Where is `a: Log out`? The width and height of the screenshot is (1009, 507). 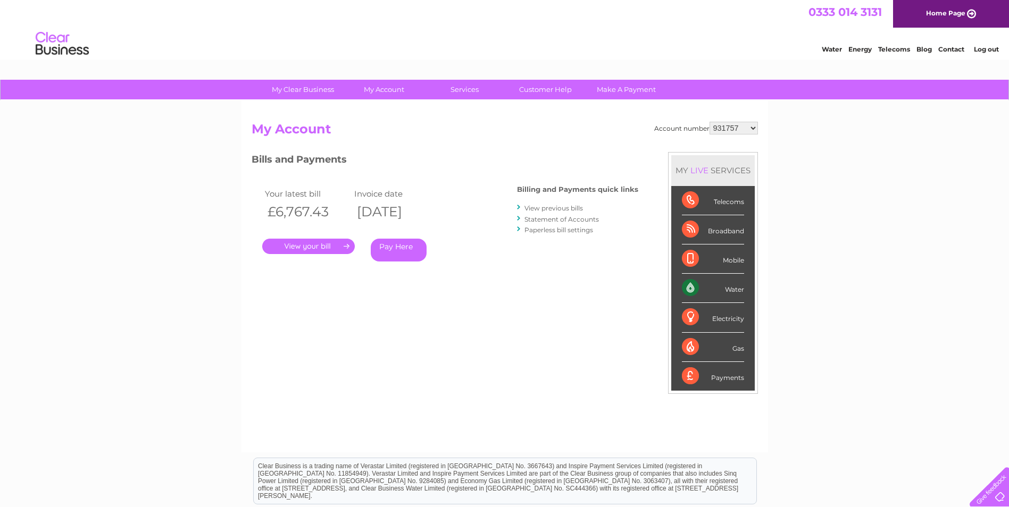
a: Log out is located at coordinates (986, 49).